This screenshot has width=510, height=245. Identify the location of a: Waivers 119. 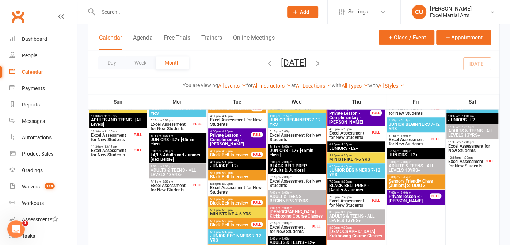
(43, 187).